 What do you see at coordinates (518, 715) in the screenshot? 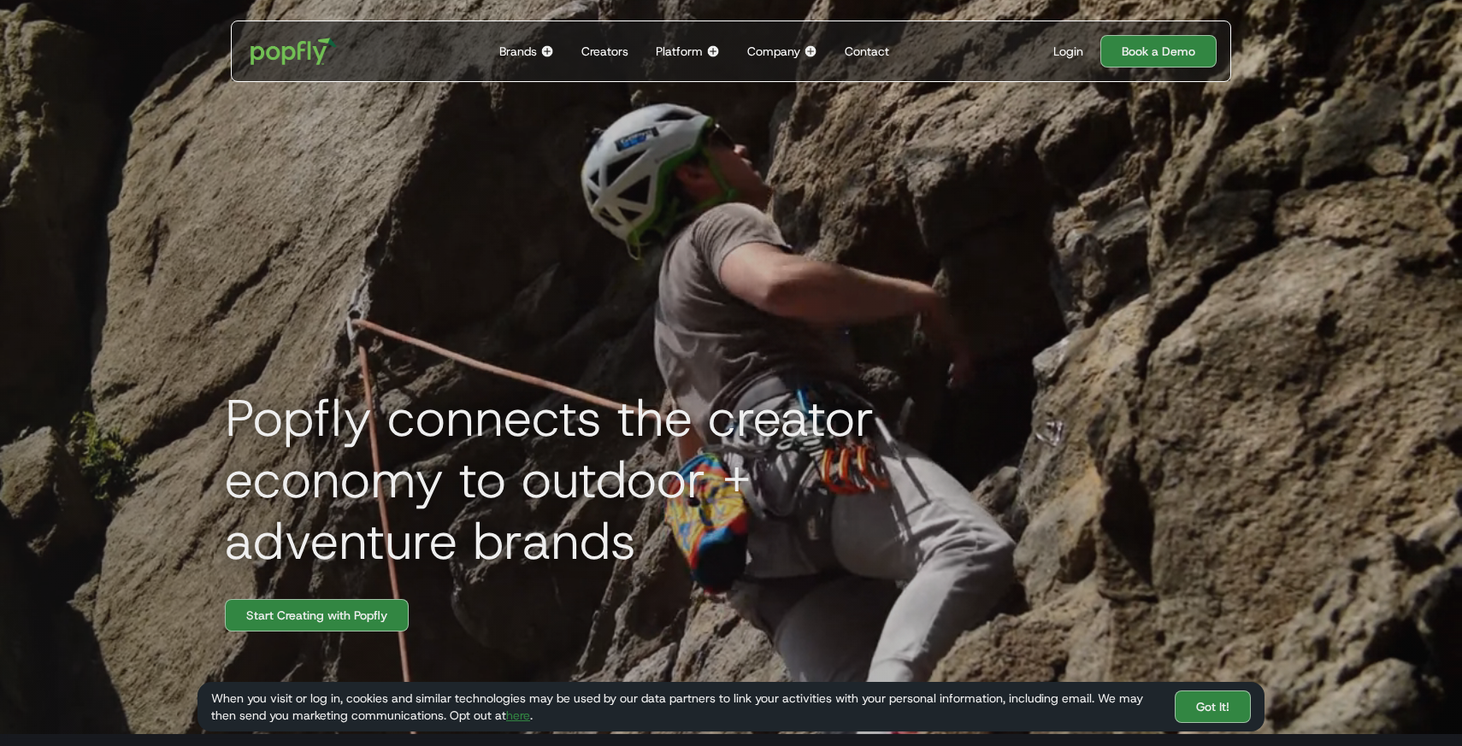
I see `a: here` at bounding box center [518, 715].